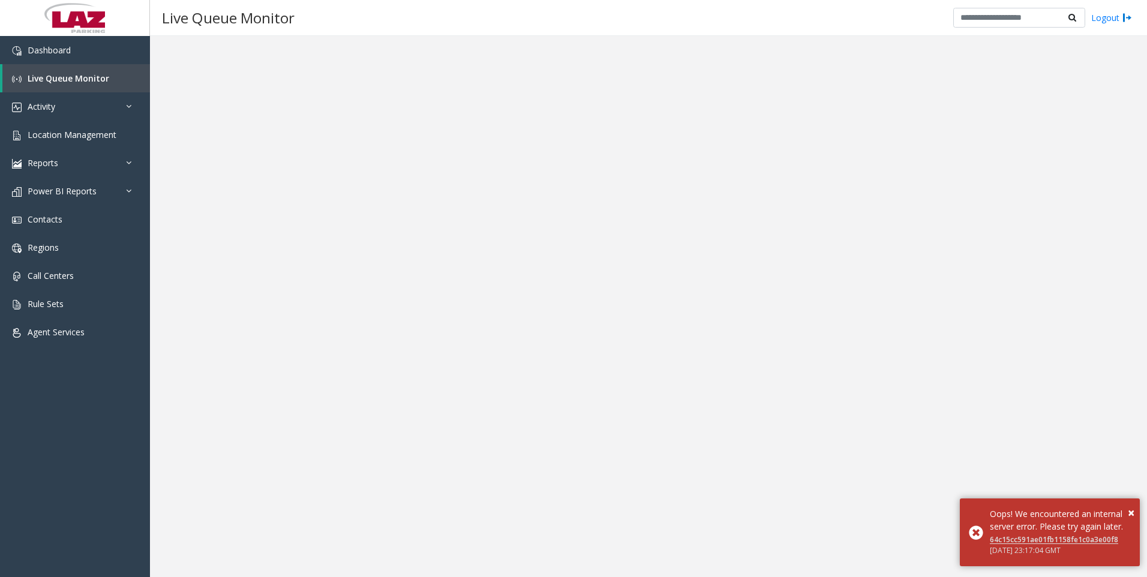  What do you see at coordinates (228, 17) in the screenshot?
I see `h3: Live Queue Monitor` at bounding box center [228, 17].